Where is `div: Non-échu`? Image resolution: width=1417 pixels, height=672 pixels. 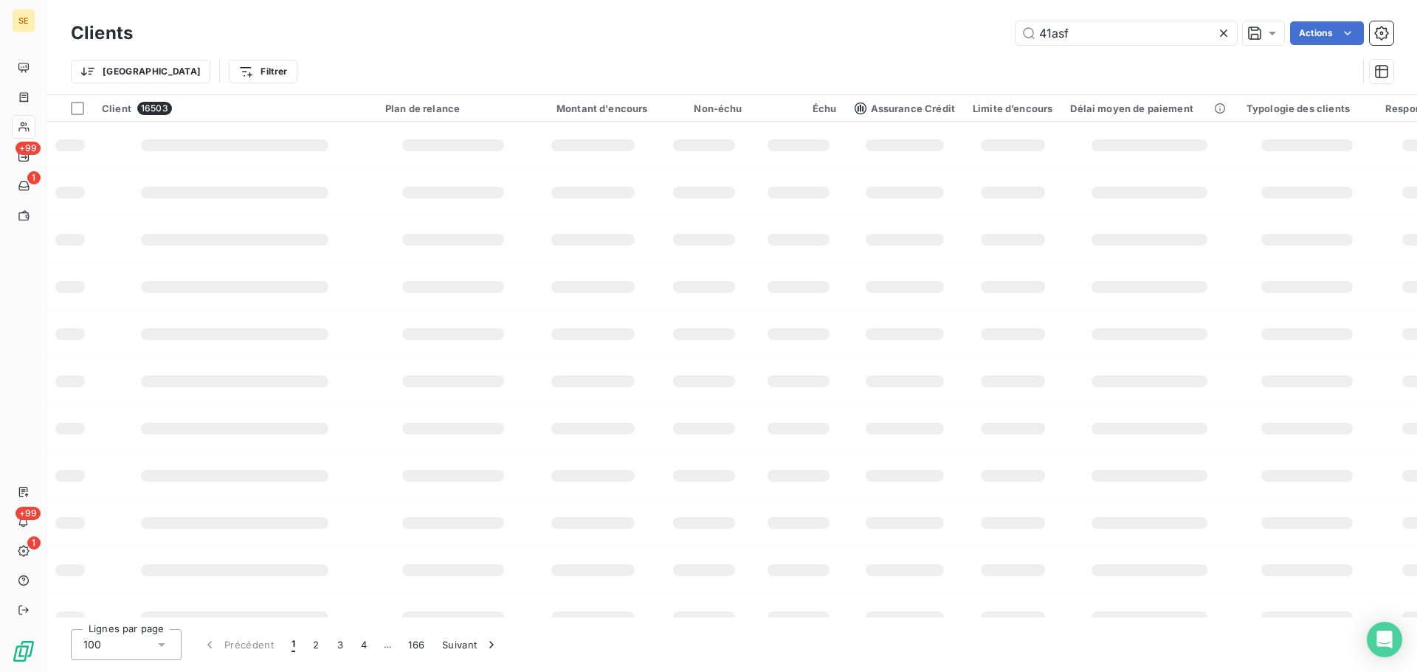 div: Non-échu is located at coordinates (704, 108).